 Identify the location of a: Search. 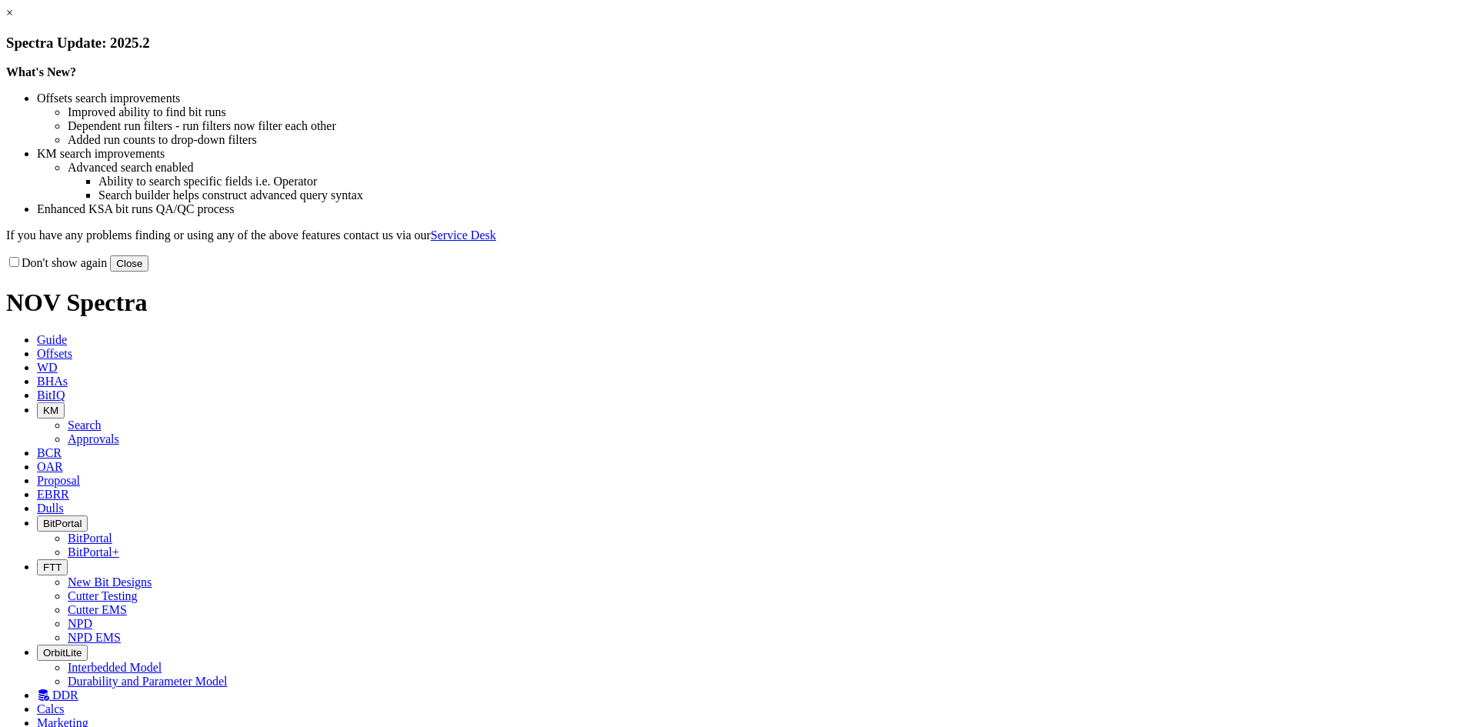
(85, 425).